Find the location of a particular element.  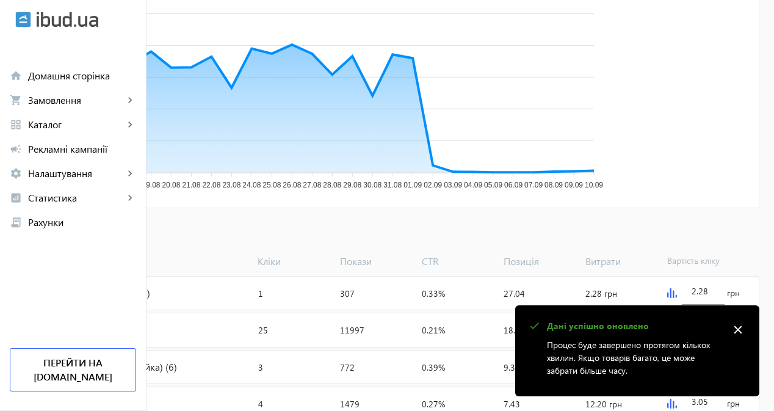

img: ibud_text.svg is located at coordinates (67, 20).